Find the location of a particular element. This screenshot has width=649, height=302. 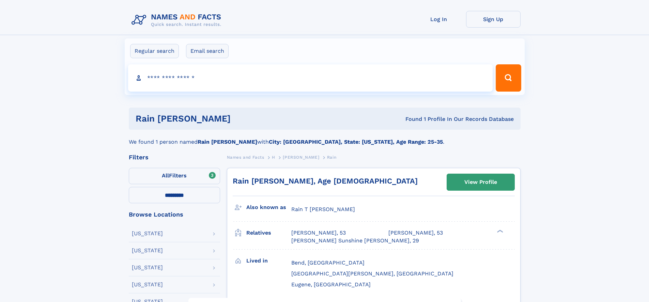

a: H is located at coordinates (274, 157).